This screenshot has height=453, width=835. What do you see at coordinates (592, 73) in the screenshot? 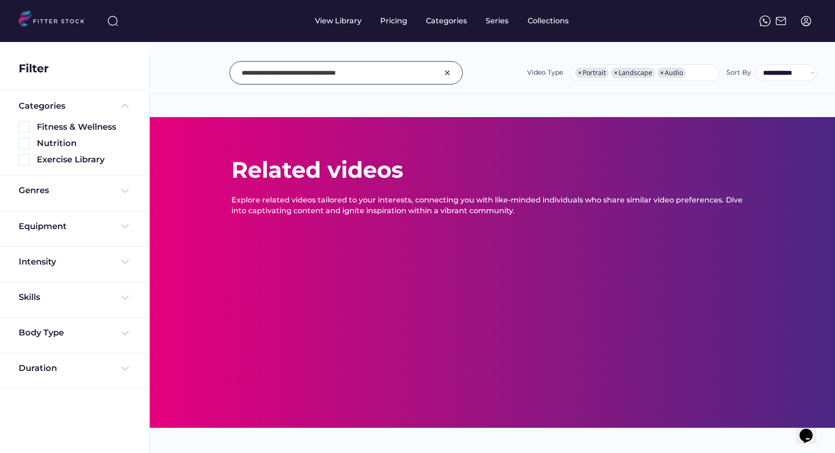
I see `li: Portrait` at bounding box center [592, 73].